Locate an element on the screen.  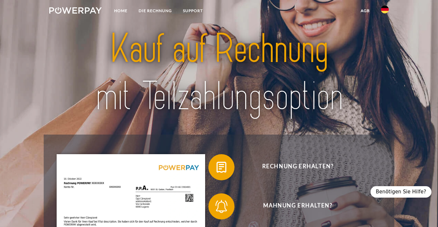
a: agb is located at coordinates (365, 11).